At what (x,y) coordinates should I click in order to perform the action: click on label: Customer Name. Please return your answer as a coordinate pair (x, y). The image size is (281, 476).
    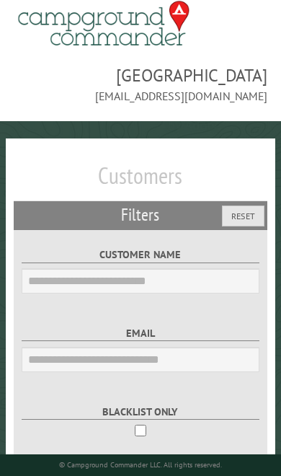
    Looking at the image, I should click on (141, 255).